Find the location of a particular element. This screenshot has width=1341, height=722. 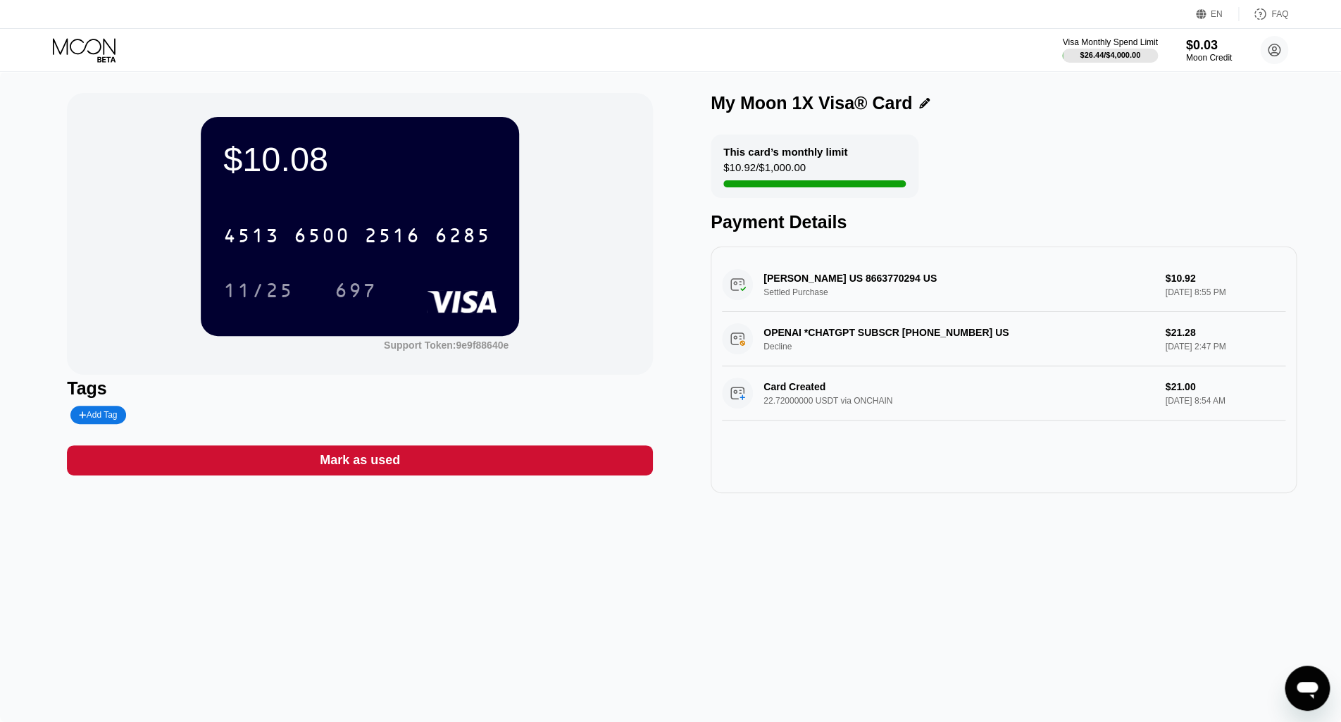

div: $0.03 is located at coordinates (1208, 45).